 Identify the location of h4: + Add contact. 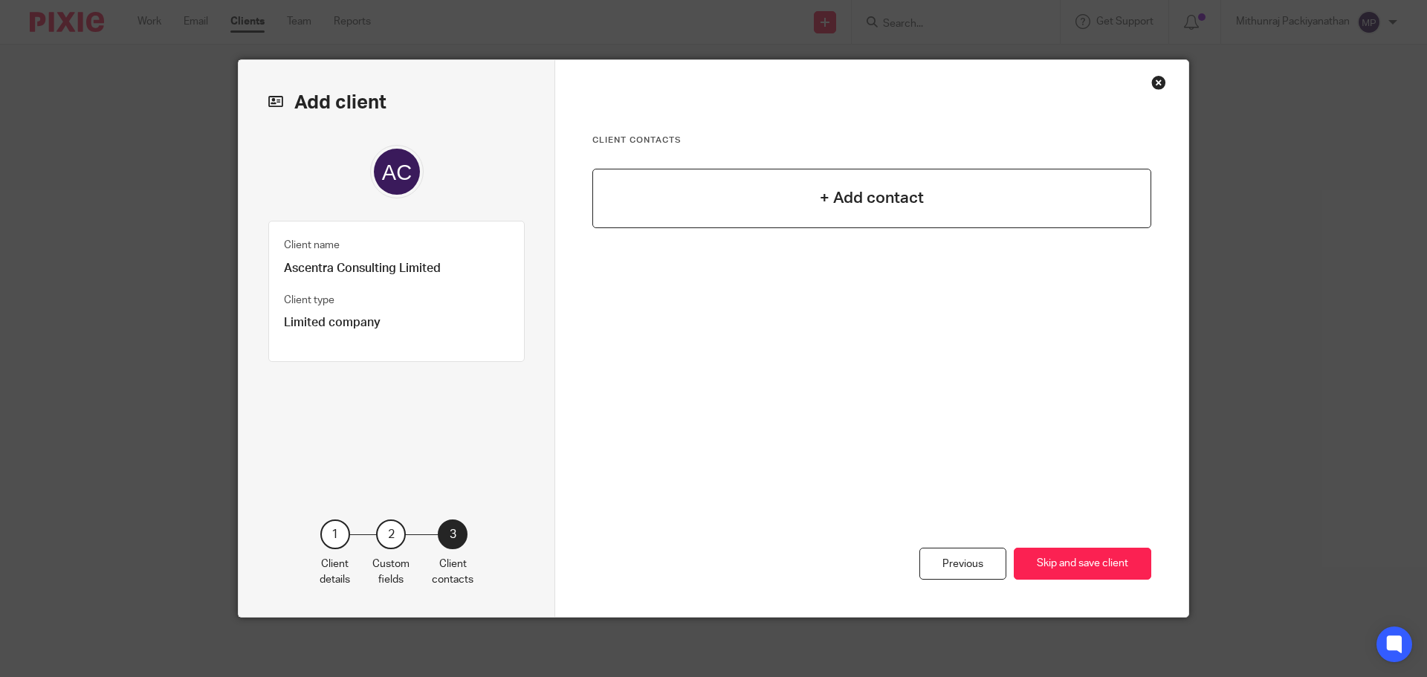
(872, 198).